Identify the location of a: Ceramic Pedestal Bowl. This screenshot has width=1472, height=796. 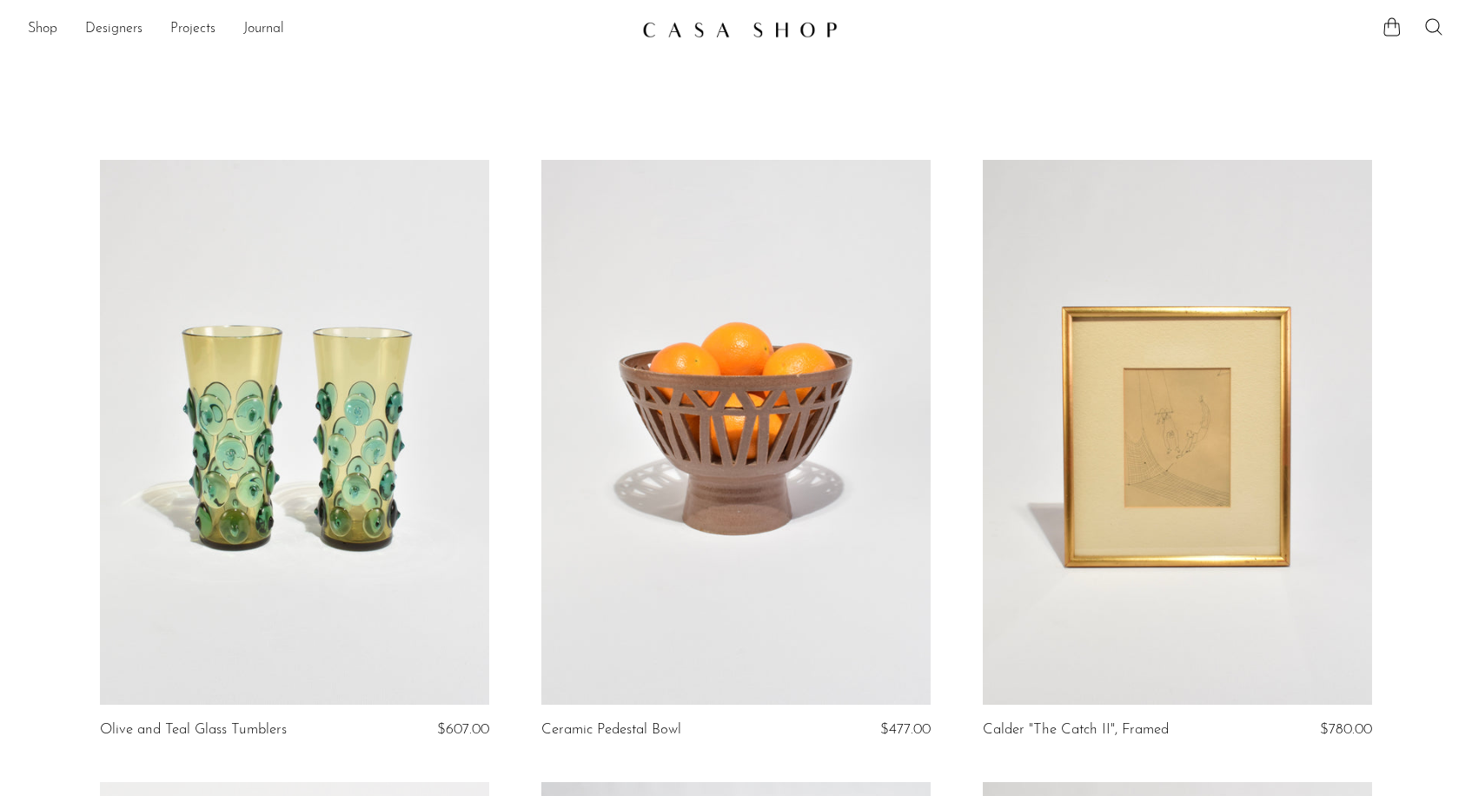
(611, 730).